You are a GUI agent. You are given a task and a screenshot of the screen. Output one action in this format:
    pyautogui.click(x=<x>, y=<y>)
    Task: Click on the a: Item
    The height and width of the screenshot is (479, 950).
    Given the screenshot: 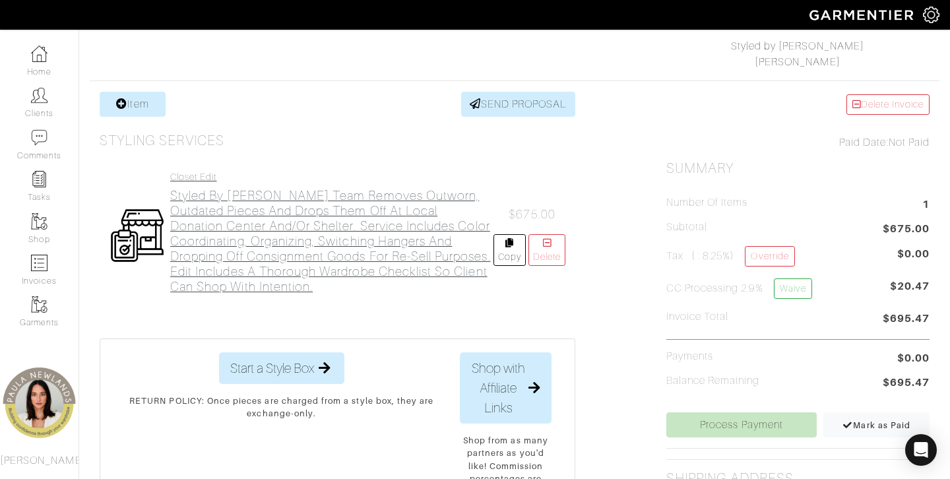 What is the action you would take?
    pyautogui.click(x=133, y=104)
    